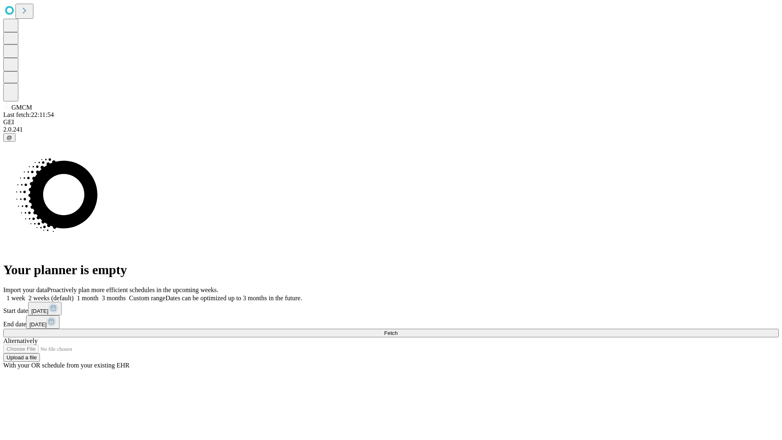  I want to click on button: Fetch, so click(391, 333).